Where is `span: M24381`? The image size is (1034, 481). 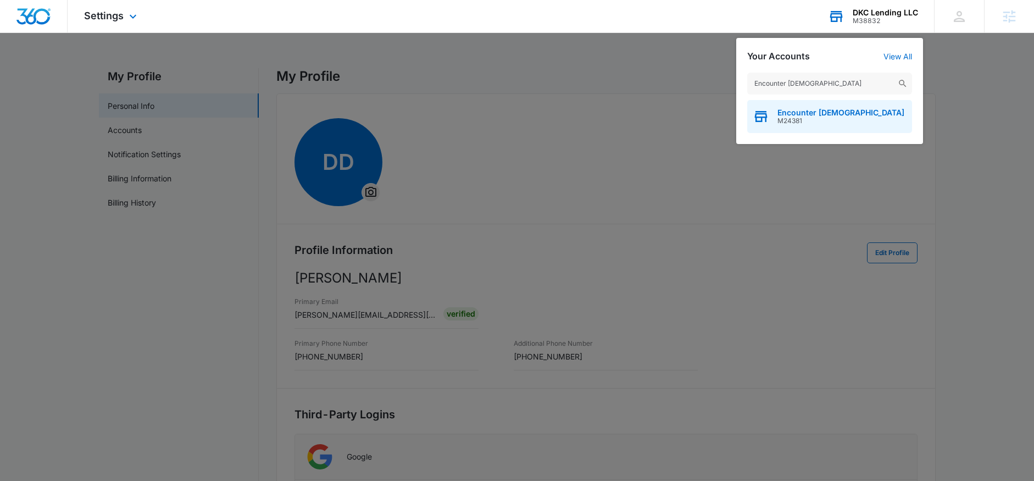 span: M24381 is located at coordinates (841, 121).